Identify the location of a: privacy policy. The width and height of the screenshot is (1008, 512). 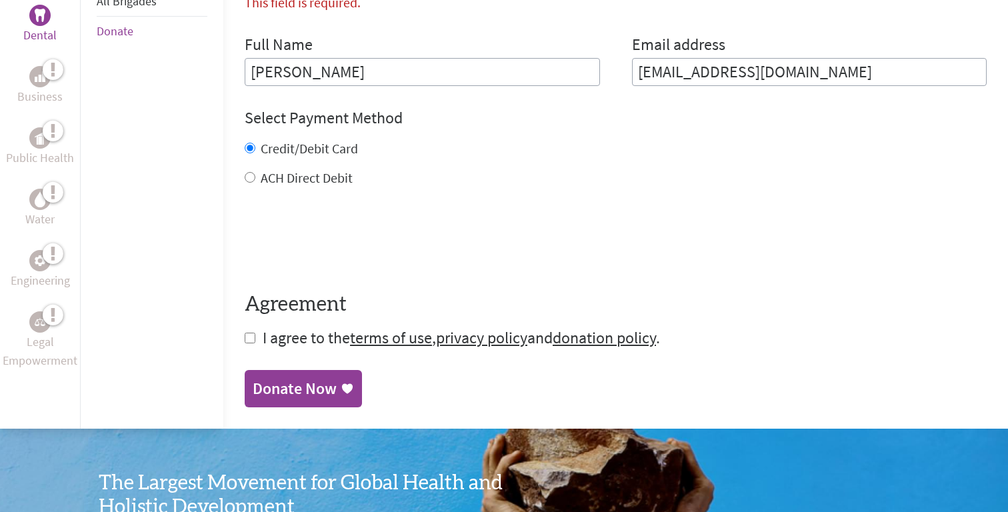
(481, 337).